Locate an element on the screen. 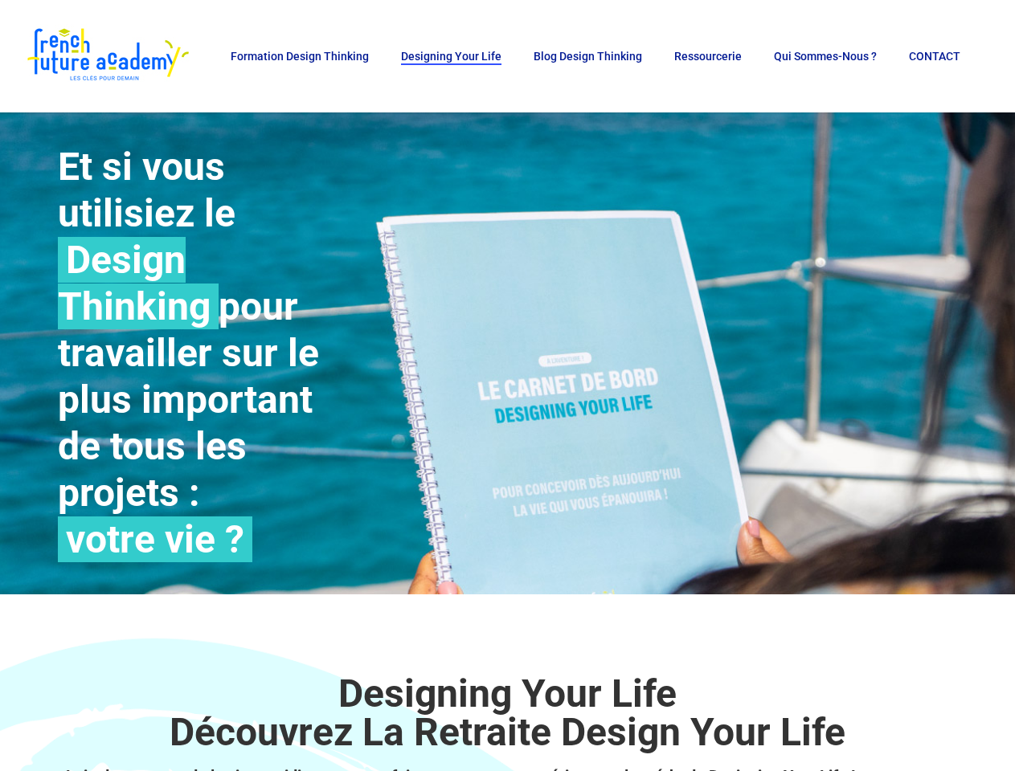  span: Découvrez la retraite Design Your Life is located at coordinates (507, 732).